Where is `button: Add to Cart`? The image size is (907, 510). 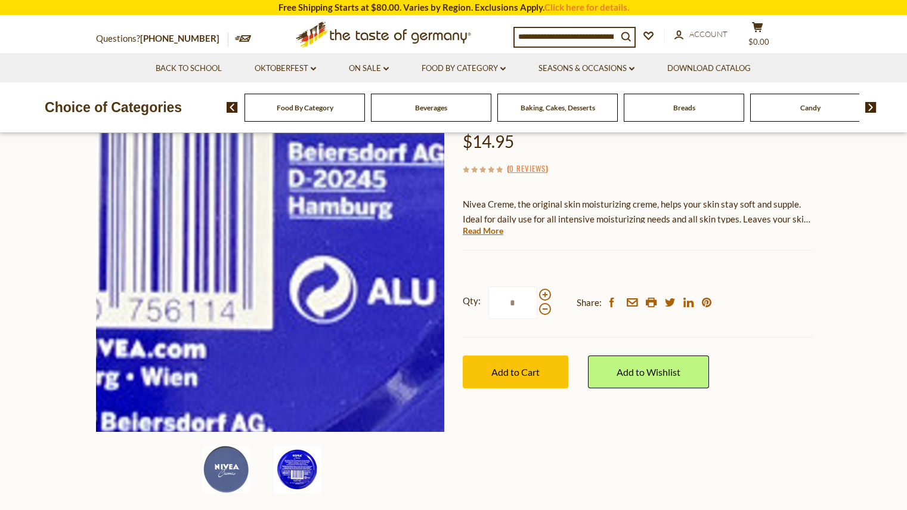
button: Add to Cart is located at coordinates (515, 371).